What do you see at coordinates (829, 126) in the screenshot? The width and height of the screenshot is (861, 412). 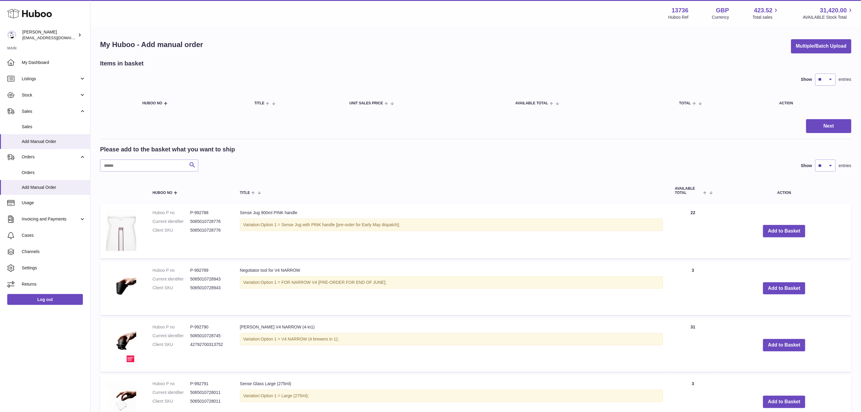 I see `button: Next` at bounding box center [829, 126].